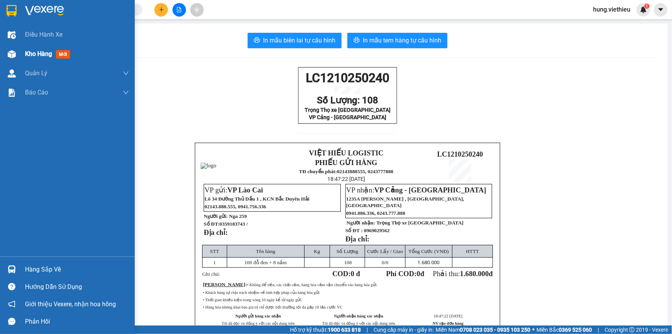 Image resolution: width=672 pixels, height=334 pixels. I want to click on button: plus, so click(161, 10).